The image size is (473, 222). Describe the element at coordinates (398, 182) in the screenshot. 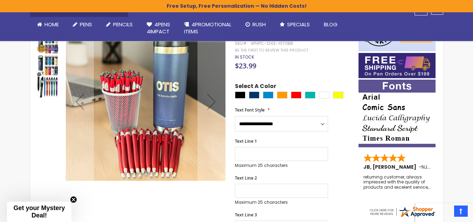

I see `div: returning customer, always impressed with the quality of products and excelent service, will retu...` at that location.